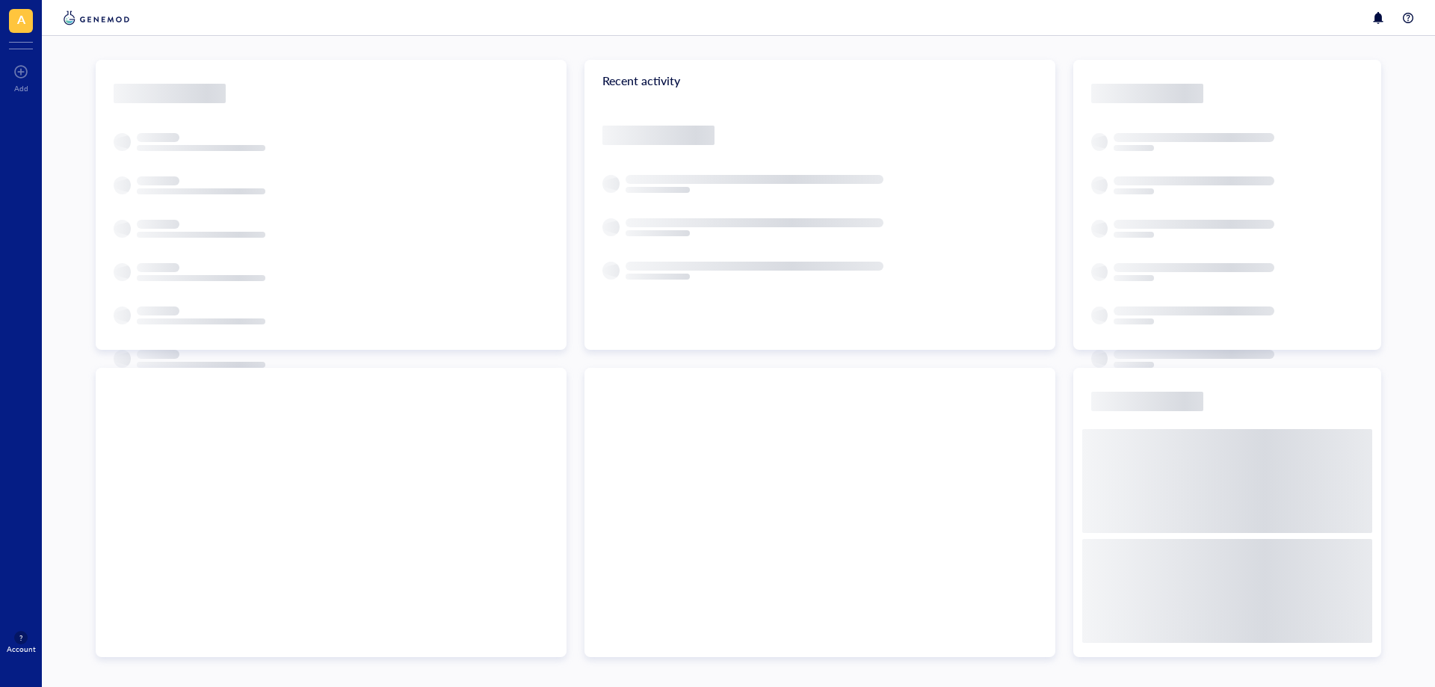  What do you see at coordinates (820, 81) in the screenshot?
I see `div: Recent activity` at bounding box center [820, 81].